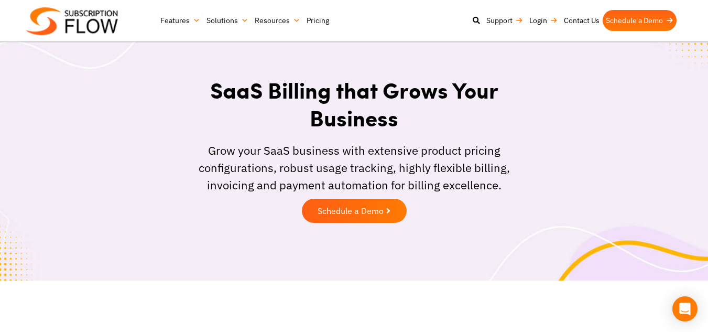 The height and width of the screenshot is (332, 708). I want to click on a: Resources, so click(277, 20).